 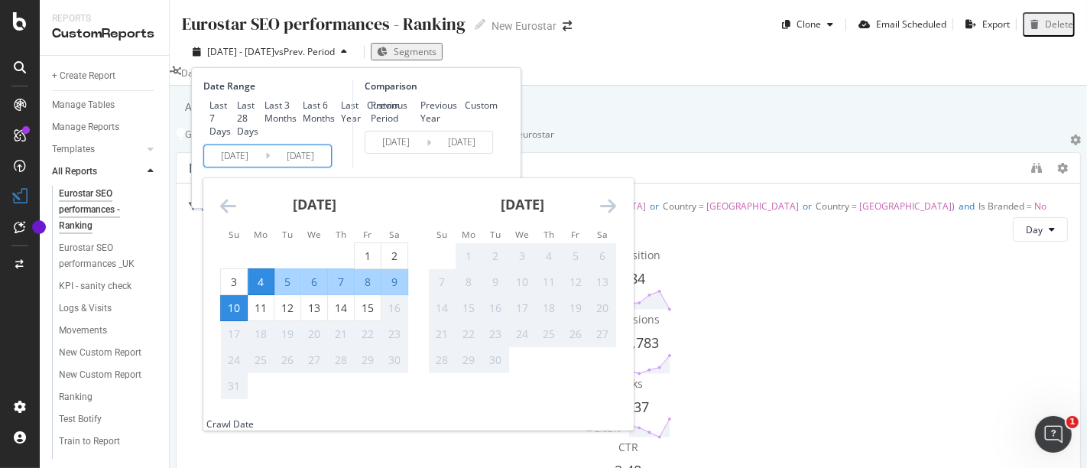 I want to click on div: Movements, so click(x=83, y=330).